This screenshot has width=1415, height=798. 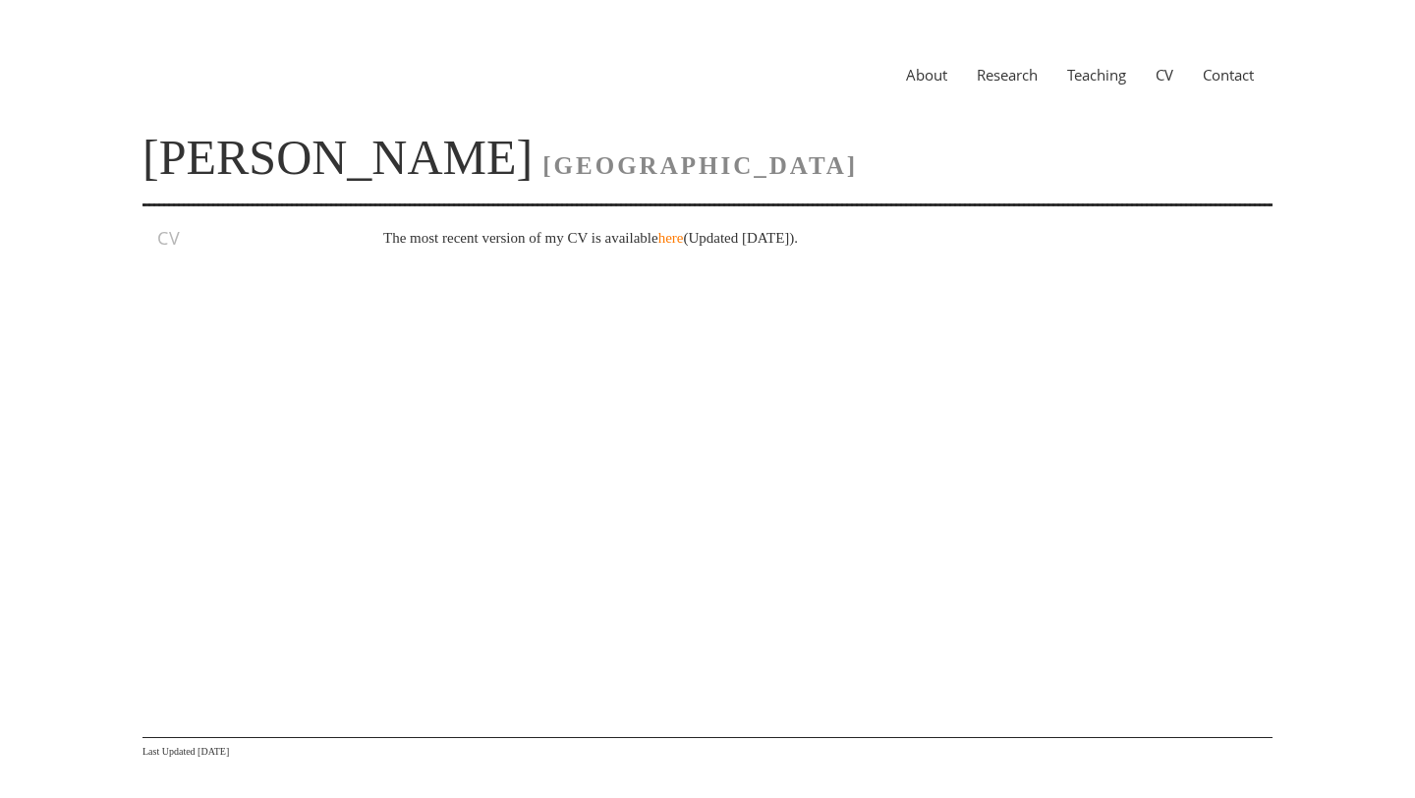 What do you see at coordinates (242, 238) in the screenshot?
I see `h3: CV` at bounding box center [242, 238].